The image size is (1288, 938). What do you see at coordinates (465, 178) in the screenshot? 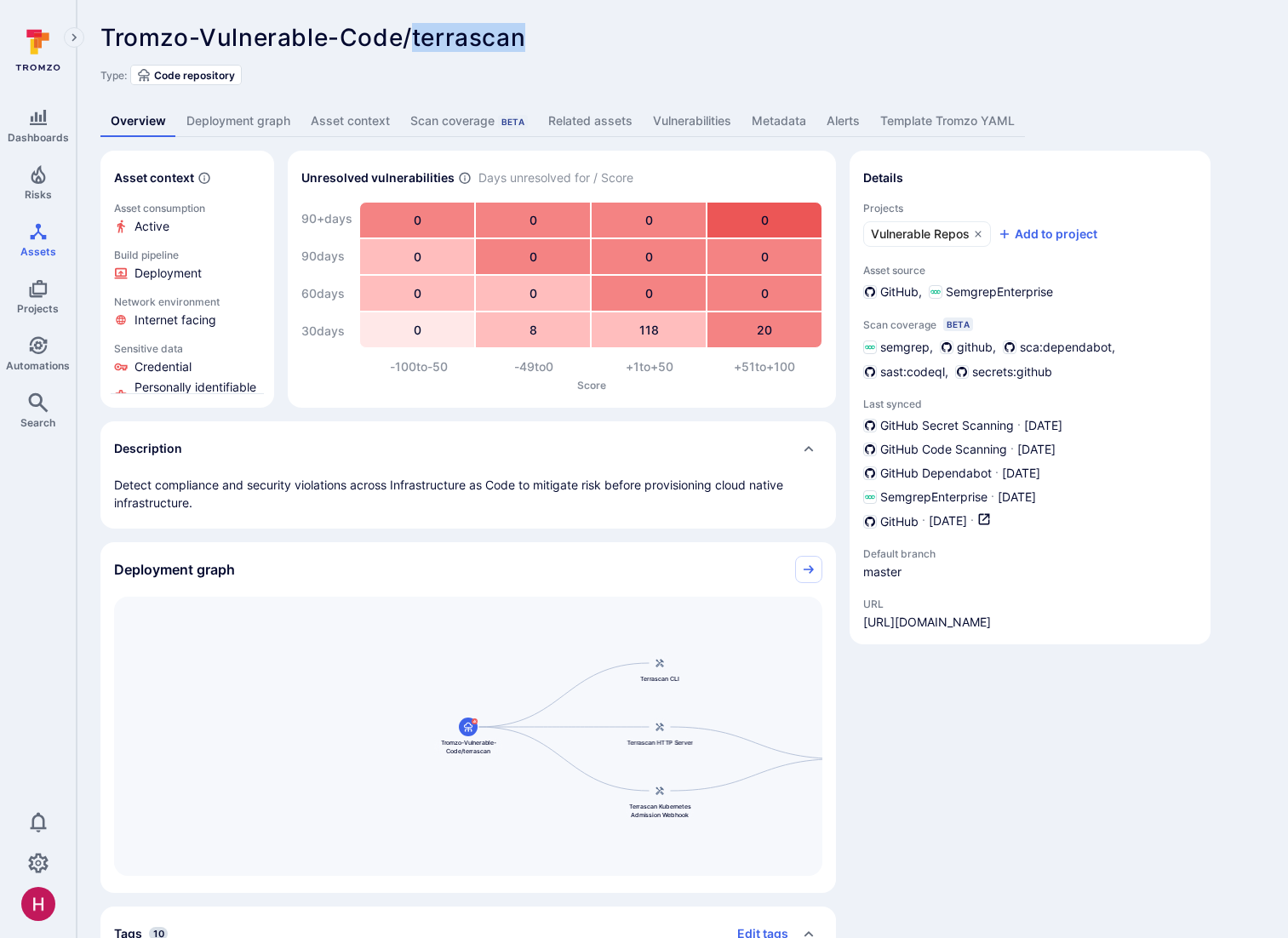
I see `span: Number of vulnerabilities in status ‘Open’ ‘Triaged’ and ‘In process’ divided by score and scanne...` at bounding box center [465, 178].